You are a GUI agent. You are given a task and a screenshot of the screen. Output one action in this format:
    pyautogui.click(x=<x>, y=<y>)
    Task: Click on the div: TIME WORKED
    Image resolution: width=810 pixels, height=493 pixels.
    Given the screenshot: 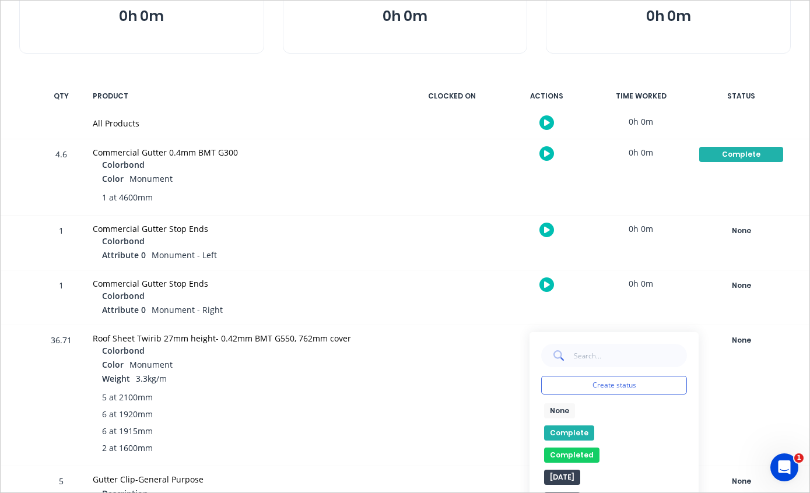 What is the action you would take?
    pyautogui.click(x=641, y=96)
    